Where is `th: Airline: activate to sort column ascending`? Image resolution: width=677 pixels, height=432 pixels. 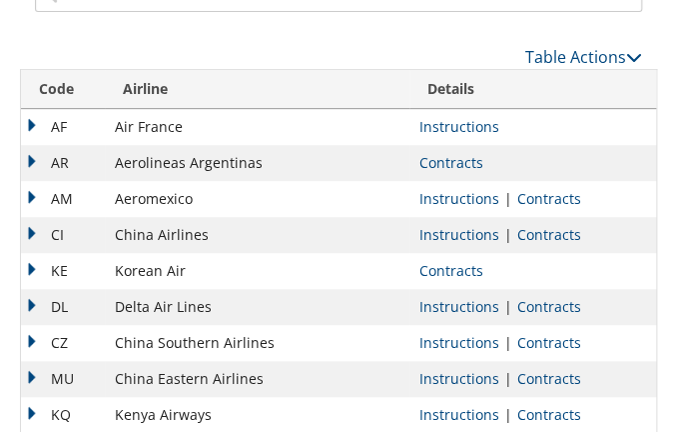 th: Airline: activate to sort column ascending is located at coordinates (257, 89).